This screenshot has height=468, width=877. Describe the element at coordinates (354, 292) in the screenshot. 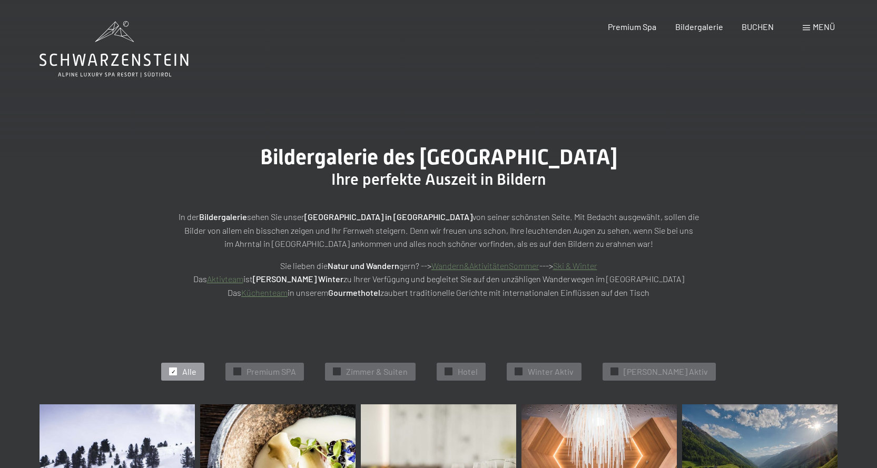

I see `strong: Gourmethotel` at that location.